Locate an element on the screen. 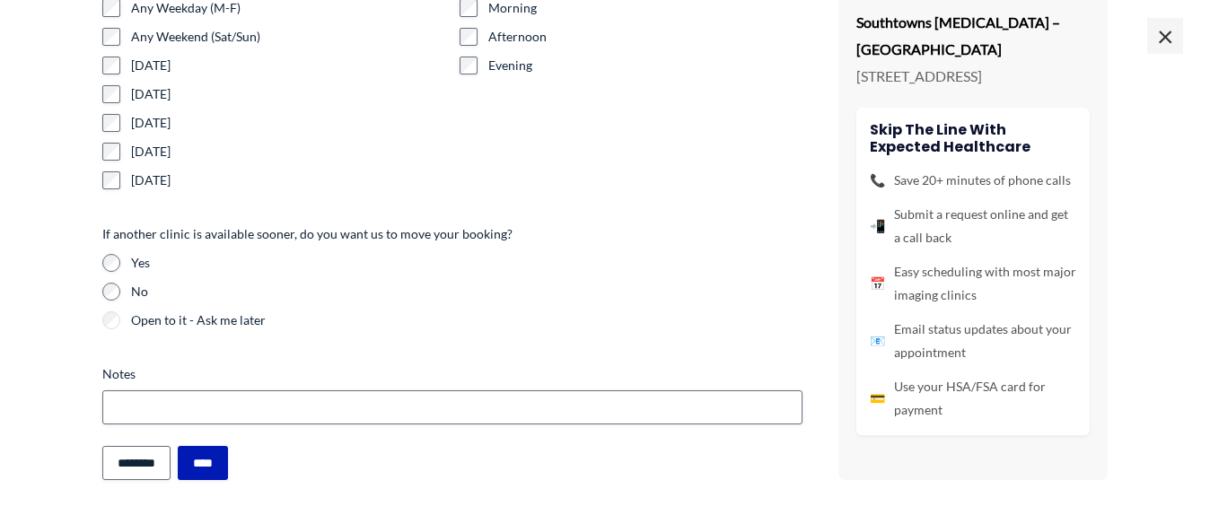 Image resolution: width=1210 pixels, height=515 pixels. label: No is located at coordinates (467, 292).